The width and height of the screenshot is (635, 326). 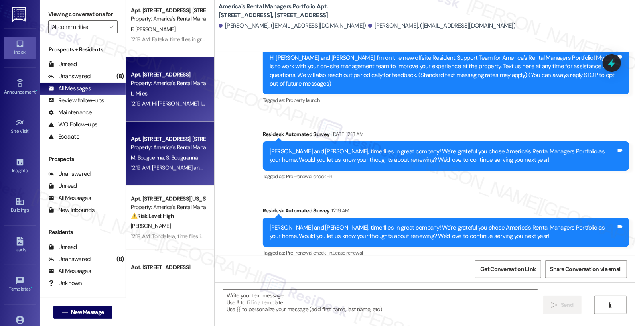 I want to click on span: Pre-renewal check-in, so click(x=309, y=176).